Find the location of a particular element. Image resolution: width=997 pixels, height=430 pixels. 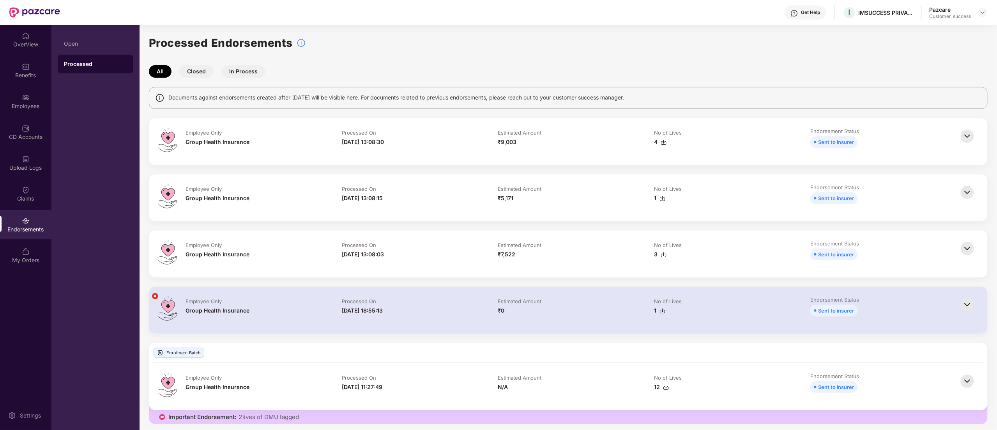

img: svg+xml;base64,PHN2ZyBpZD0iSG9tZSIgeG1sbnM9Imh0dHA6Ly93d3cudzMub3JnLzIwMDAvc3ZnIiB3aWR0aD0iMjAiIG... is located at coordinates (26, 36).